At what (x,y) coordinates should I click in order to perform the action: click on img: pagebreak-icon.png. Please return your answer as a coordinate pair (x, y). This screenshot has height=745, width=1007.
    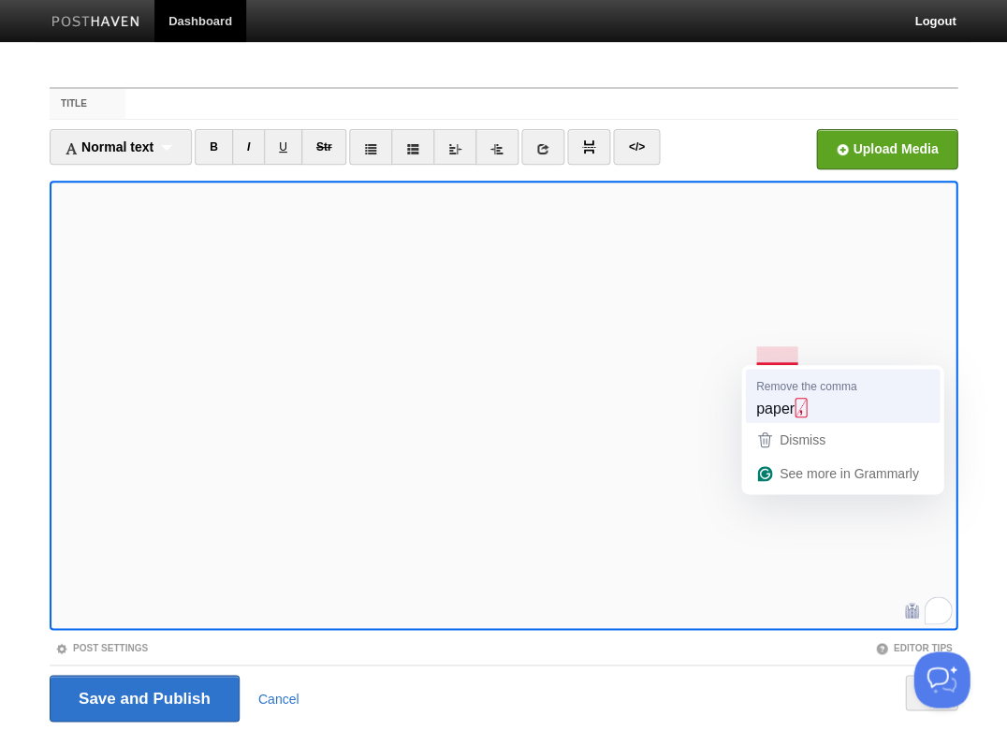
    Looking at the image, I should click on (589, 147).